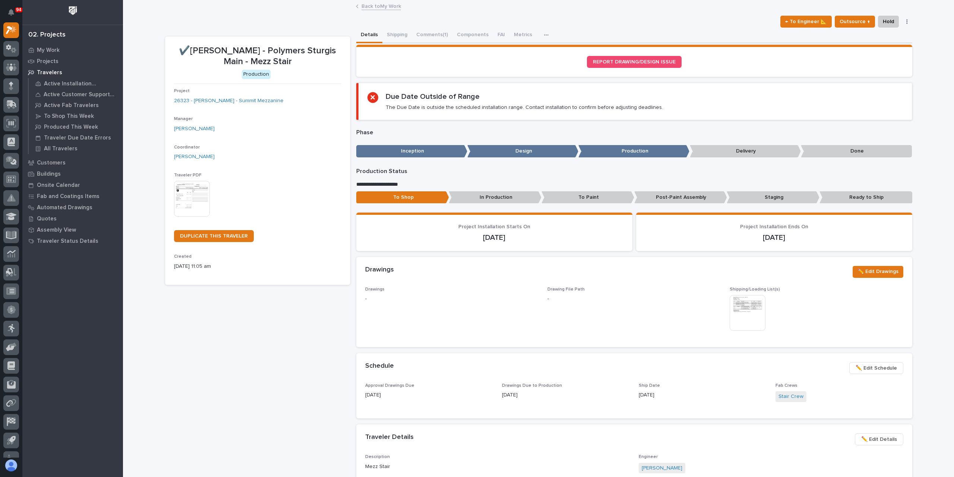 This screenshot has height=477, width=954. I want to click on div: Notifications94, so click(14, 15).